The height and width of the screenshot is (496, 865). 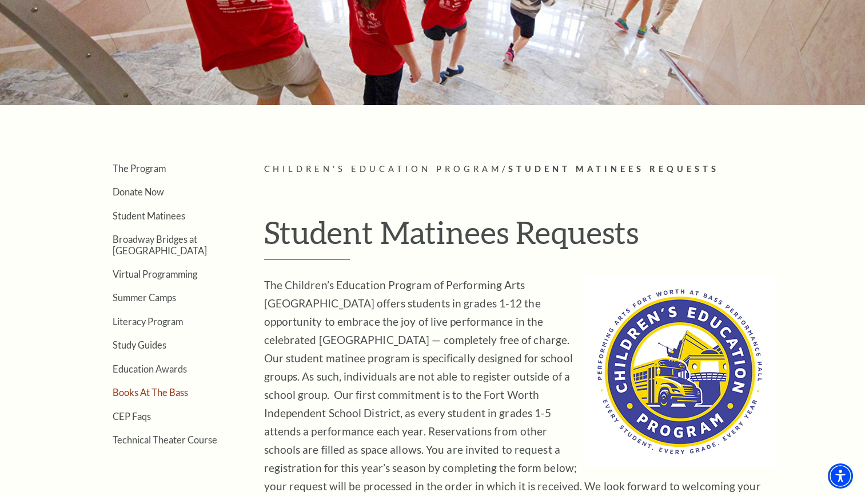 What do you see at coordinates (139, 168) in the screenshot?
I see `a: The Program` at bounding box center [139, 168].